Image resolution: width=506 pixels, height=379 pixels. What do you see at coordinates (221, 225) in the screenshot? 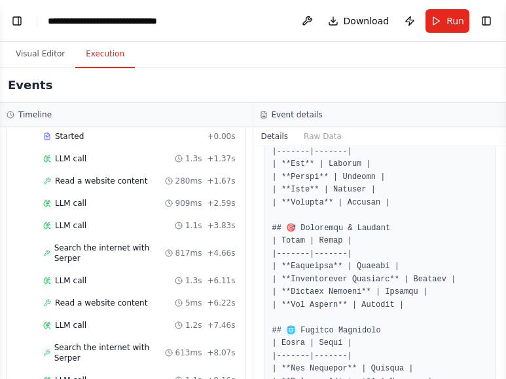
I see `span: + 3.83s` at bounding box center [221, 225].